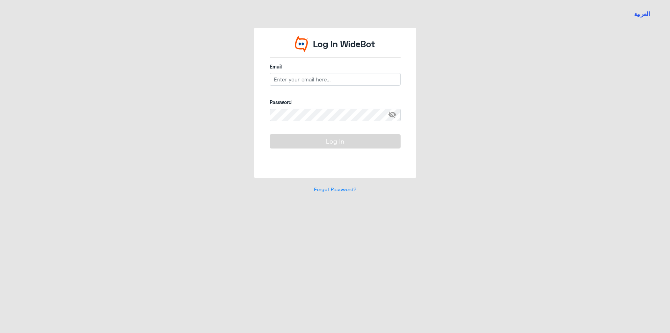  What do you see at coordinates (335, 79) in the screenshot?
I see `input: Enter your email here...` at bounding box center [335, 79].